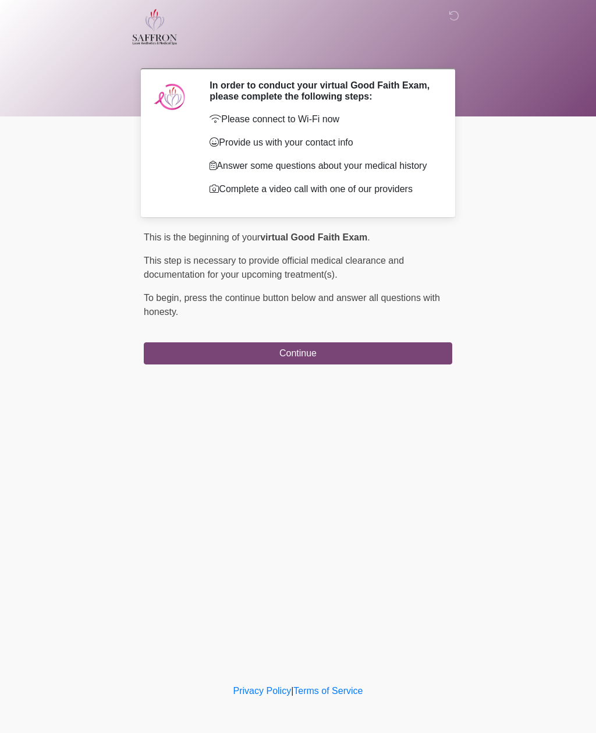  I want to click on img: Agent Avatar, so click(170, 97).